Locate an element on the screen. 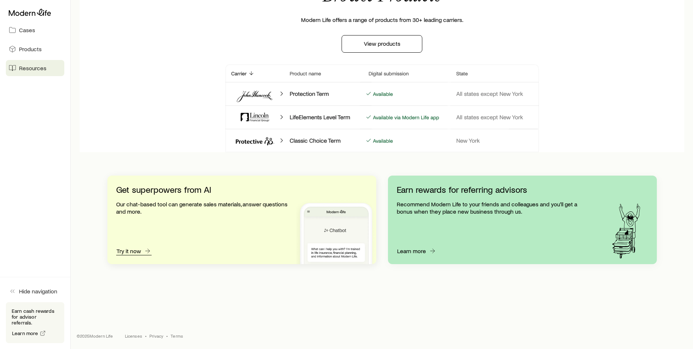 The image size is (693, 349). button: Hide navigation is located at coordinates (35, 291).